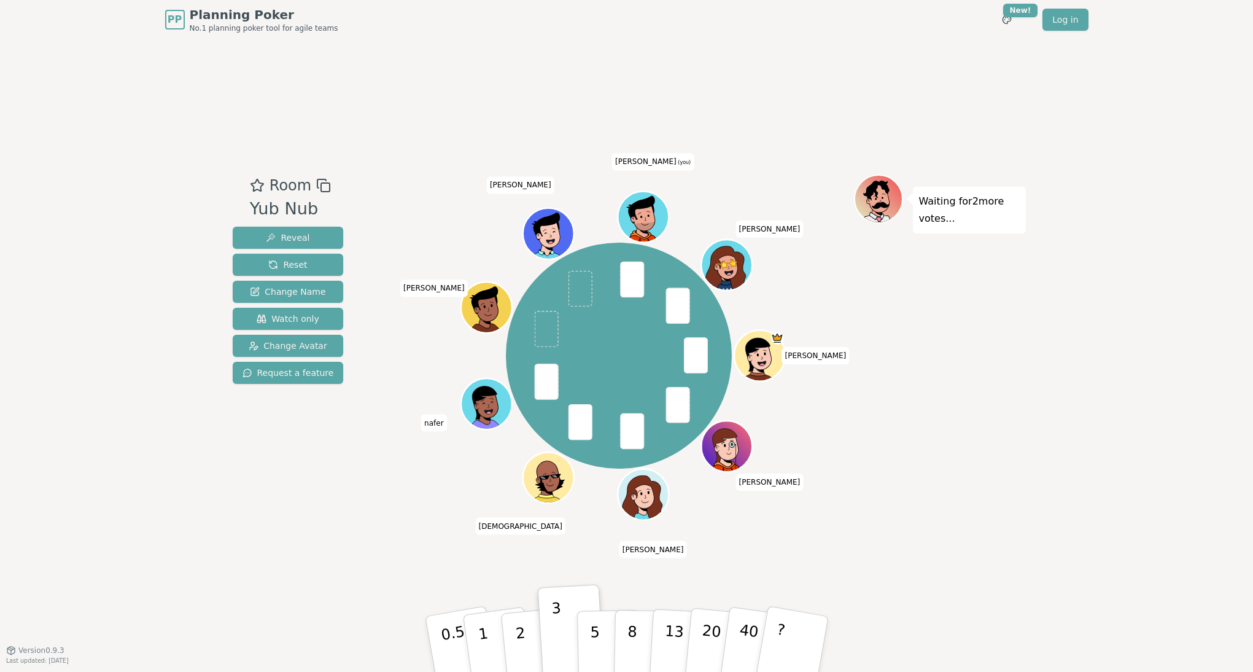 Image resolution: width=1253 pixels, height=672 pixels. I want to click on button: Request a feature, so click(288, 373).